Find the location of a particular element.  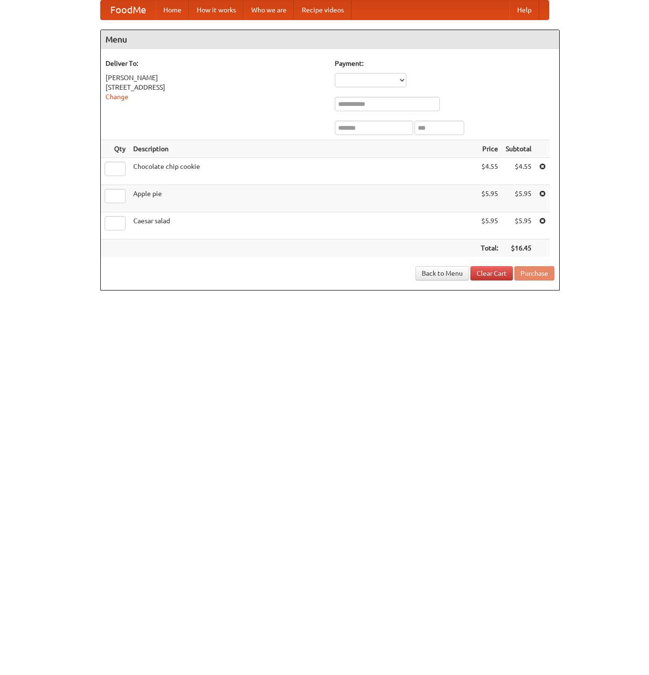

th: Qty is located at coordinates (115, 149).